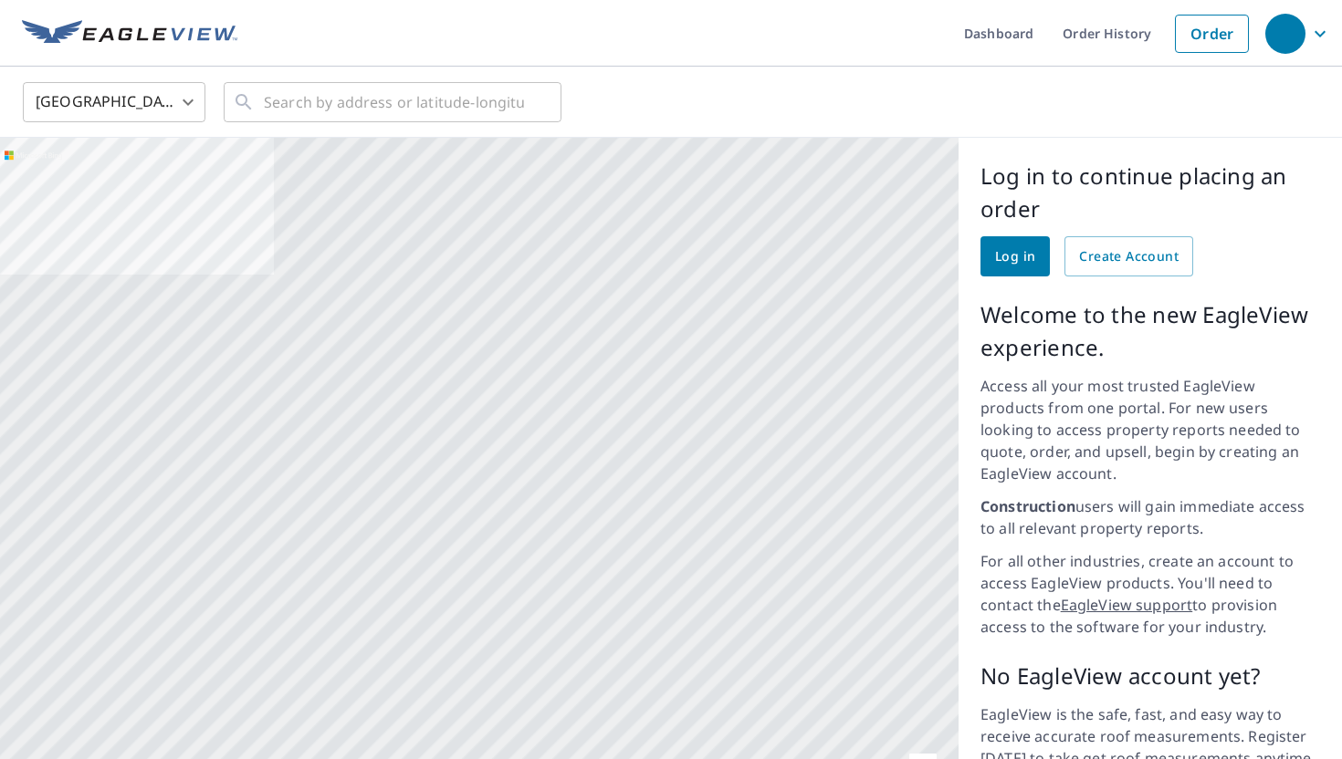  Describe the element at coordinates (1128, 256) in the screenshot. I see `a: Create Account` at that location.